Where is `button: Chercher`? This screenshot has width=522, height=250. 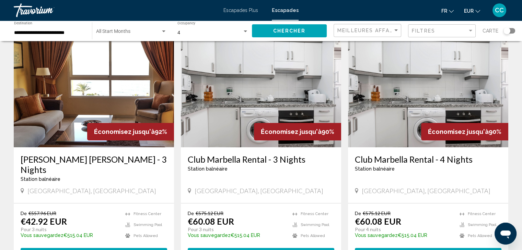
button: Chercher is located at coordinates (289, 31).